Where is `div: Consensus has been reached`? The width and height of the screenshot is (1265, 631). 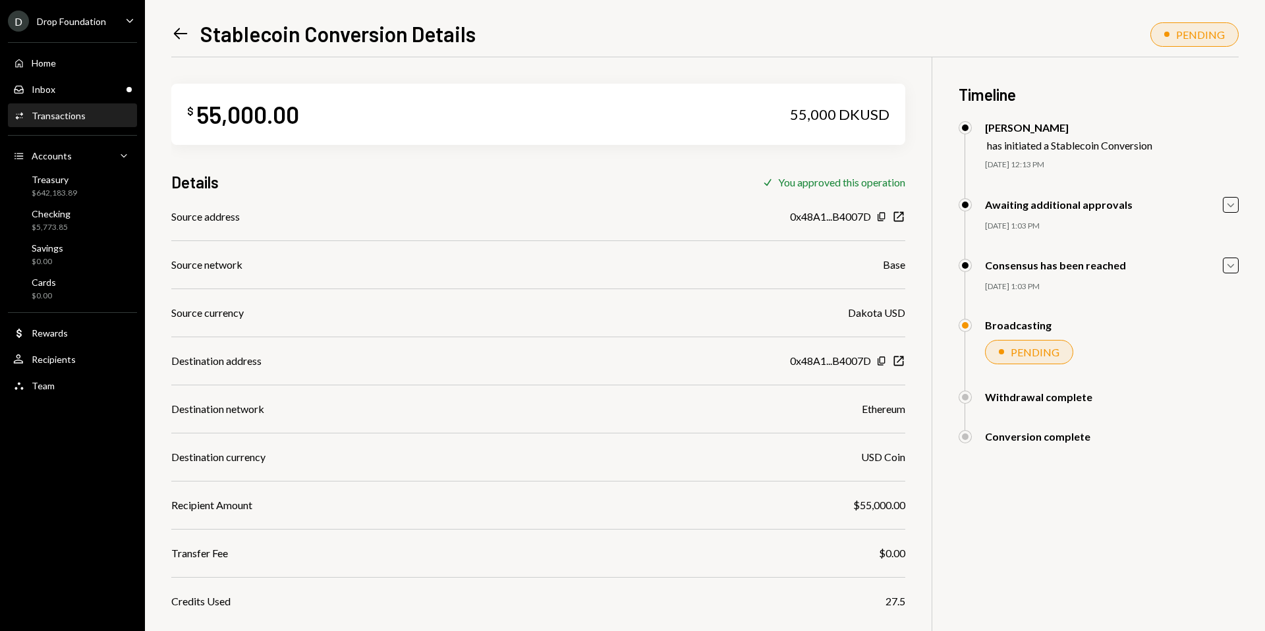 div: Consensus has been reached is located at coordinates (1055, 265).